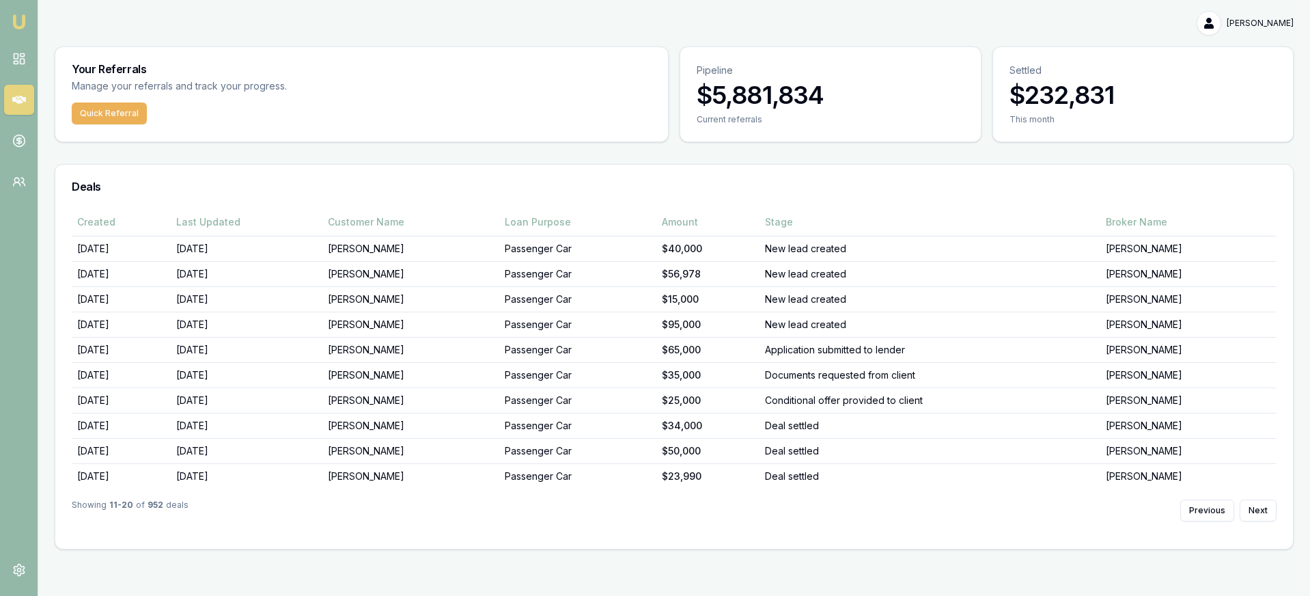 This screenshot has width=1310, height=596. What do you see at coordinates (1143, 70) in the screenshot?
I see `p: Settled` at bounding box center [1143, 70].